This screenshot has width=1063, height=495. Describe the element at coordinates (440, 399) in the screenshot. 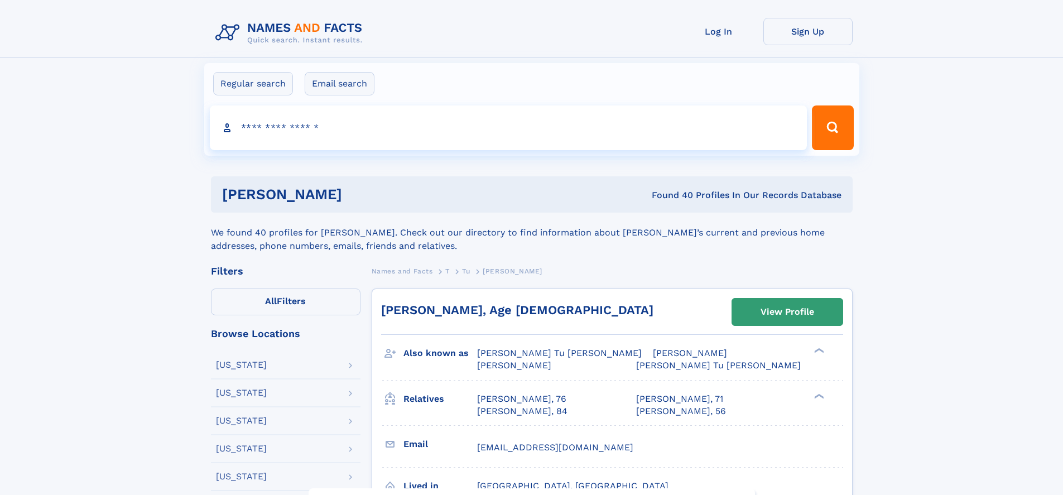

I see `h3: Relatives` at that location.